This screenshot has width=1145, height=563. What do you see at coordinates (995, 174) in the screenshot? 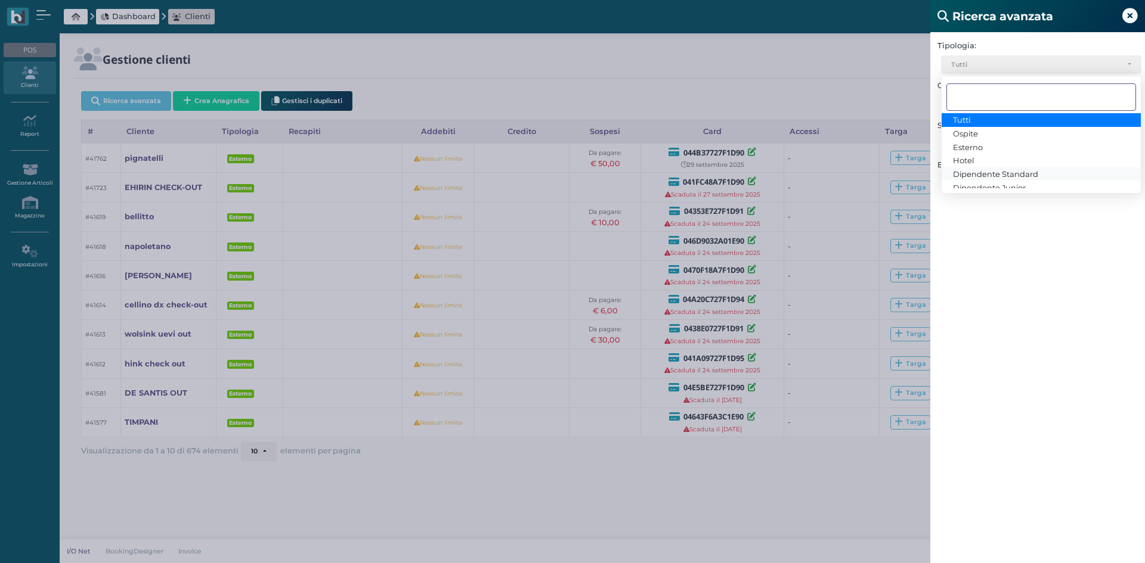
I see `span: Dipendente Standard` at bounding box center [995, 174].